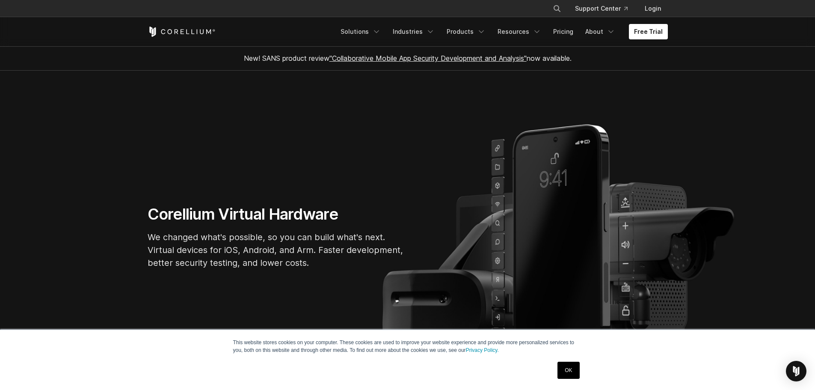 This screenshot has width=815, height=390. Describe the element at coordinates (563, 32) in the screenshot. I see `a: Pricing` at that location.